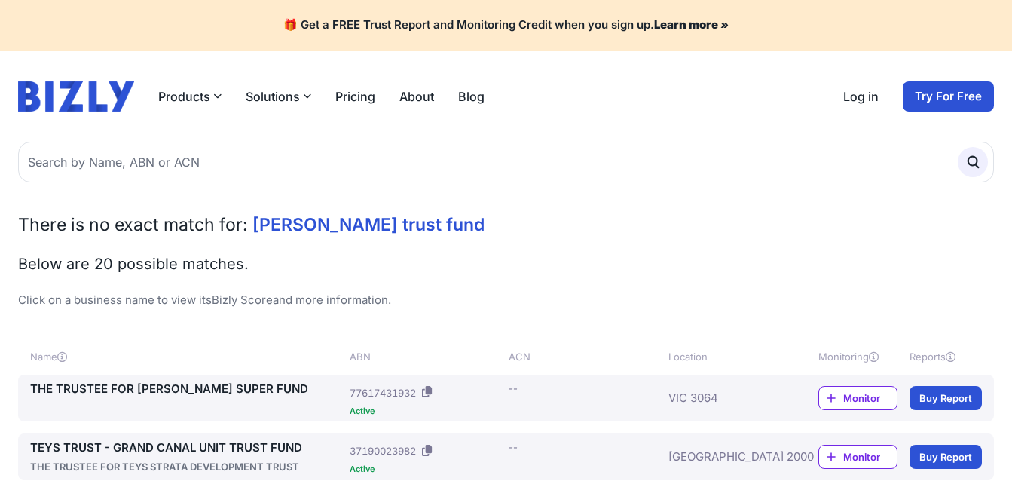 The height and width of the screenshot is (484, 1012). What do you see at coordinates (278, 96) in the screenshot?
I see `button: Solutions` at bounding box center [278, 96].